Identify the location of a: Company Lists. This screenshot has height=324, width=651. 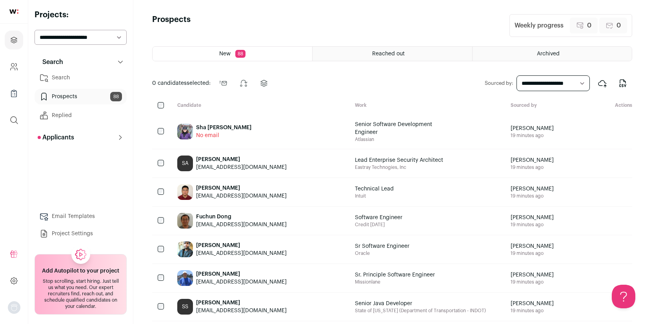
(14, 93).